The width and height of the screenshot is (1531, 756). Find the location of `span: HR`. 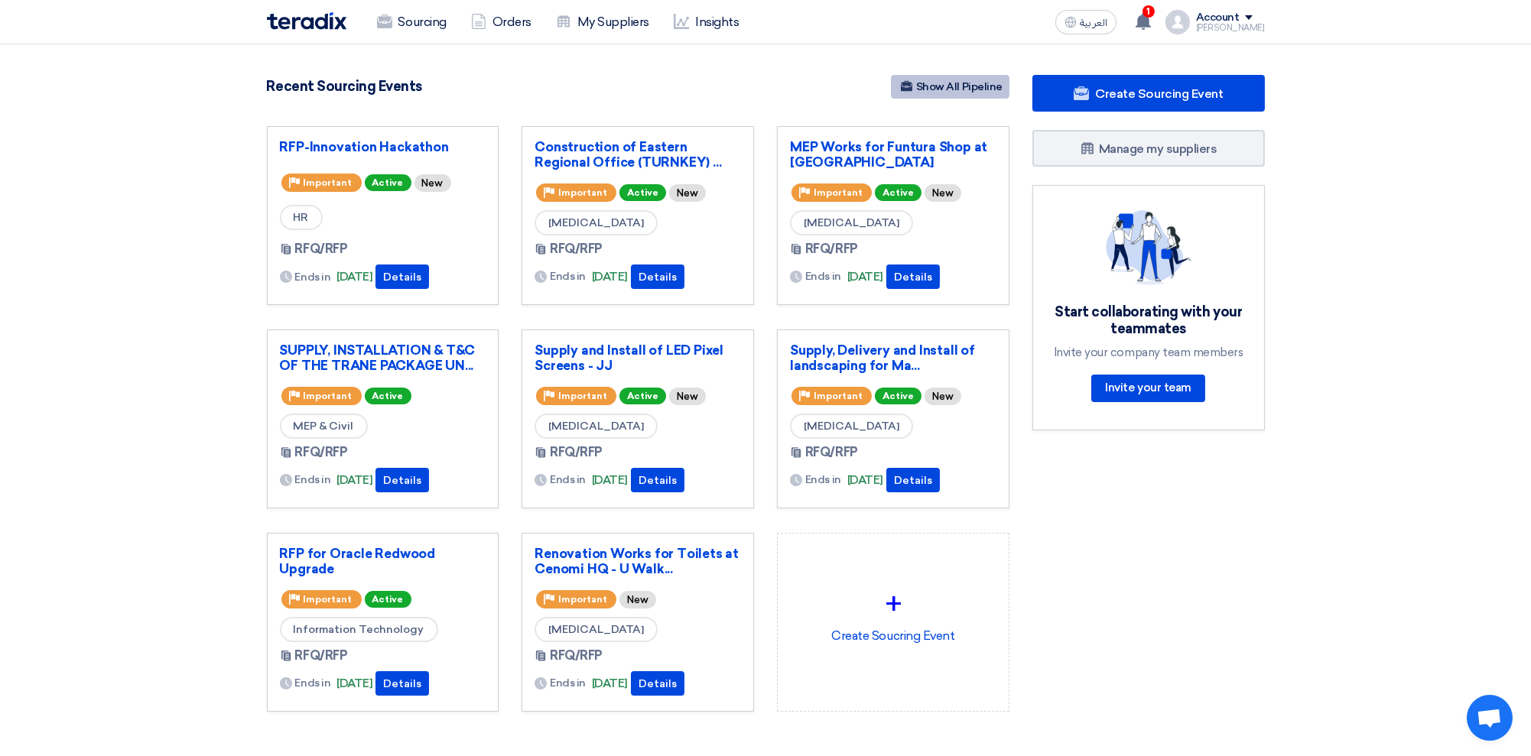

span: HR is located at coordinates (301, 217).